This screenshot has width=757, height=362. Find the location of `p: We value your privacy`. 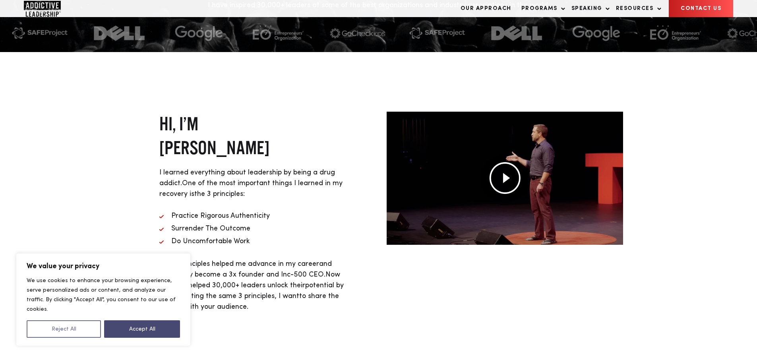

p: We value your privacy is located at coordinates (103, 266).